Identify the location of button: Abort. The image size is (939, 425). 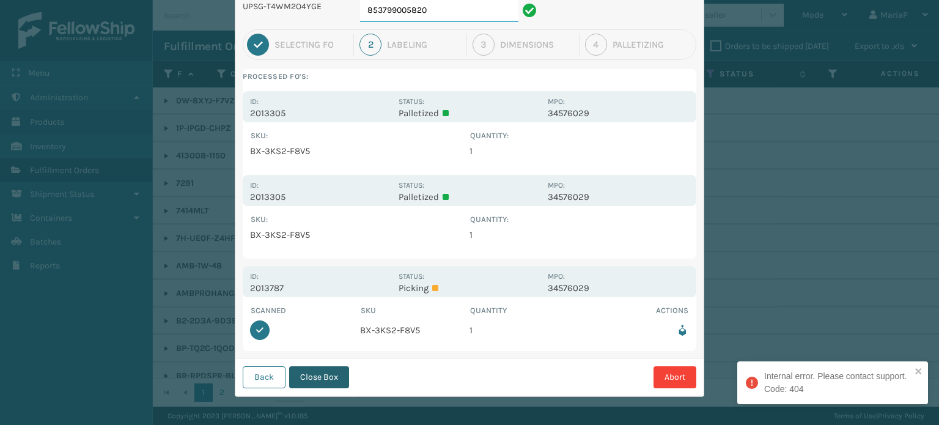
(675, 377).